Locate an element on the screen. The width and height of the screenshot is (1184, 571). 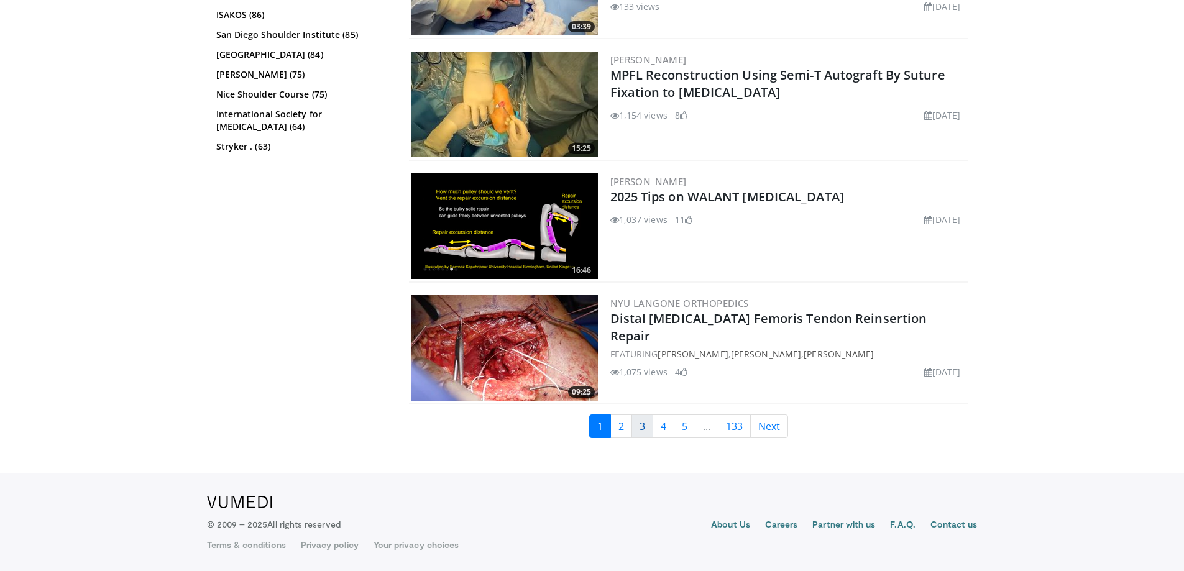
span: 03:39 is located at coordinates (581, 27).